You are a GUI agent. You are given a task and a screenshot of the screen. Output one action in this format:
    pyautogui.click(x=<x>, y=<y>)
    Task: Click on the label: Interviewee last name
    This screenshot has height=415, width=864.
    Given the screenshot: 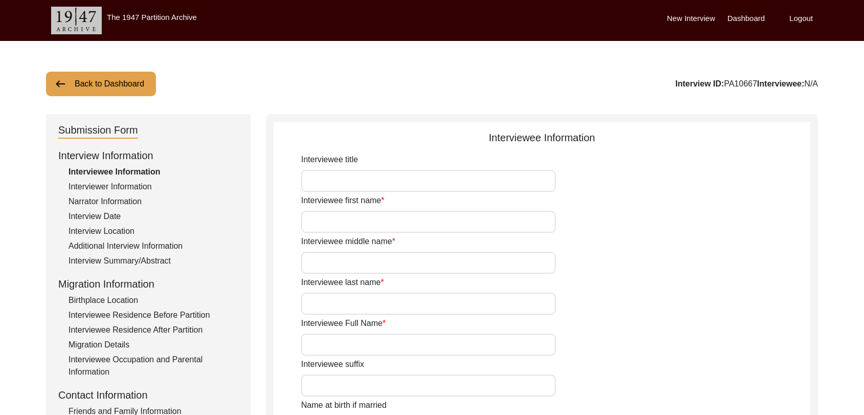 What is the action you would take?
    pyautogui.click(x=342, y=282)
    